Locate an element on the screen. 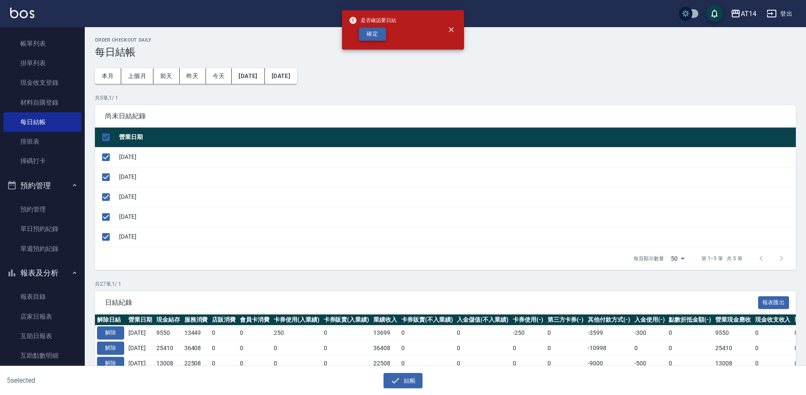 The width and height of the screenshot is (806, 395). td: -3599 is located at coordinates (609, 333).